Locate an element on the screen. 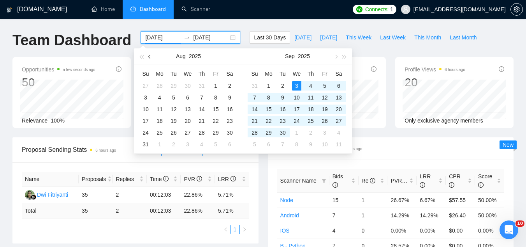 This screenshot has width=526, height=247. div: 11 is located at coordinates (160, 109).